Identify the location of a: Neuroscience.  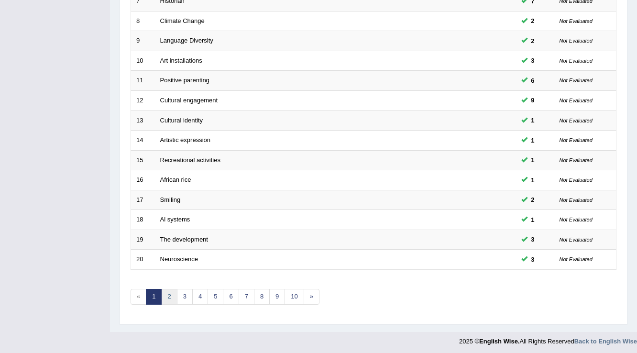
(179, 259).